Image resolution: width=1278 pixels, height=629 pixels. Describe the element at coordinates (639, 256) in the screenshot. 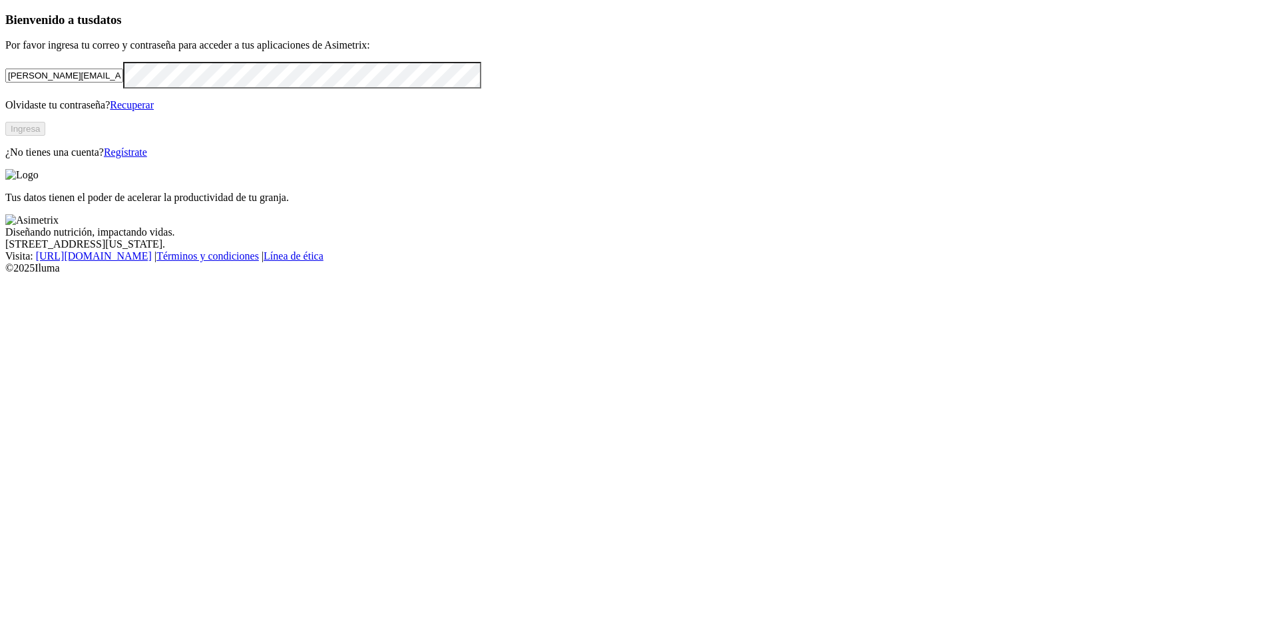

I see `div: Visita : | |` at that location.